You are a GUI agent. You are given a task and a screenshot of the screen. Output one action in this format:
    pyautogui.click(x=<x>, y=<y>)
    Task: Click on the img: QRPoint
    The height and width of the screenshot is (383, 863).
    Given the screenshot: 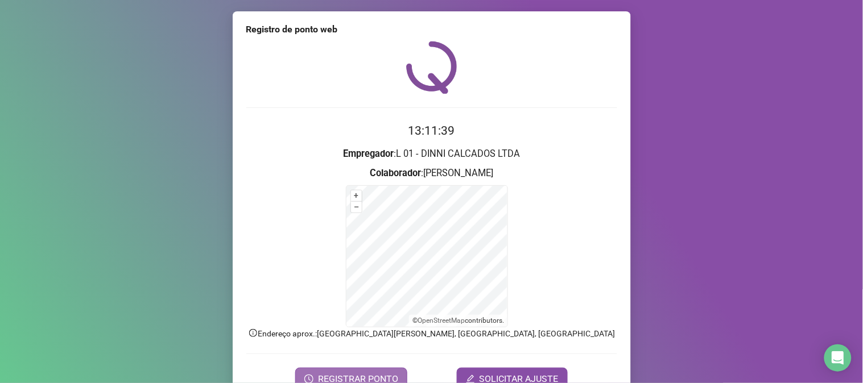 What is the action you would take?
    pyautogui.click(x=432, y=67)
    